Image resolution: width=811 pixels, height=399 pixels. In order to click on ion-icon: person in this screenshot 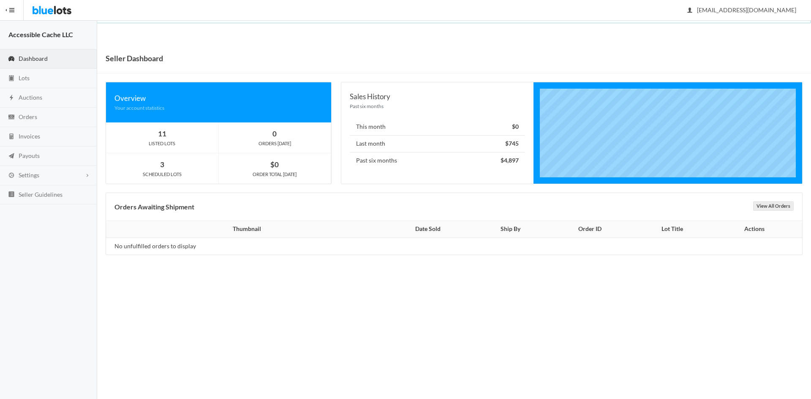, I will do `click(690, 11)`.